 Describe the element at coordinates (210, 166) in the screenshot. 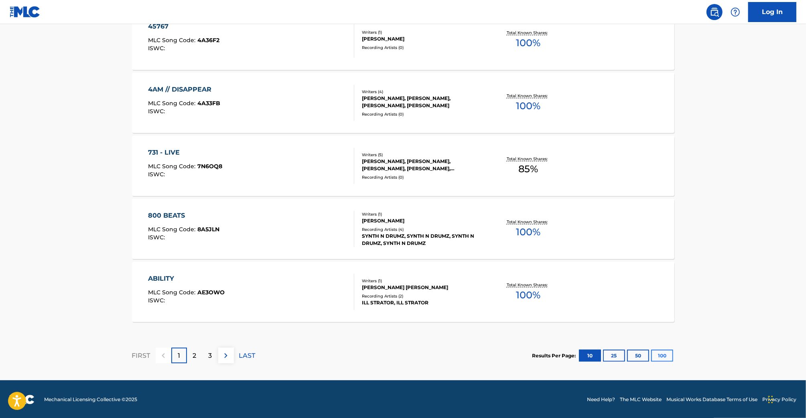

I see `span: 7N6OQ8` at that location.